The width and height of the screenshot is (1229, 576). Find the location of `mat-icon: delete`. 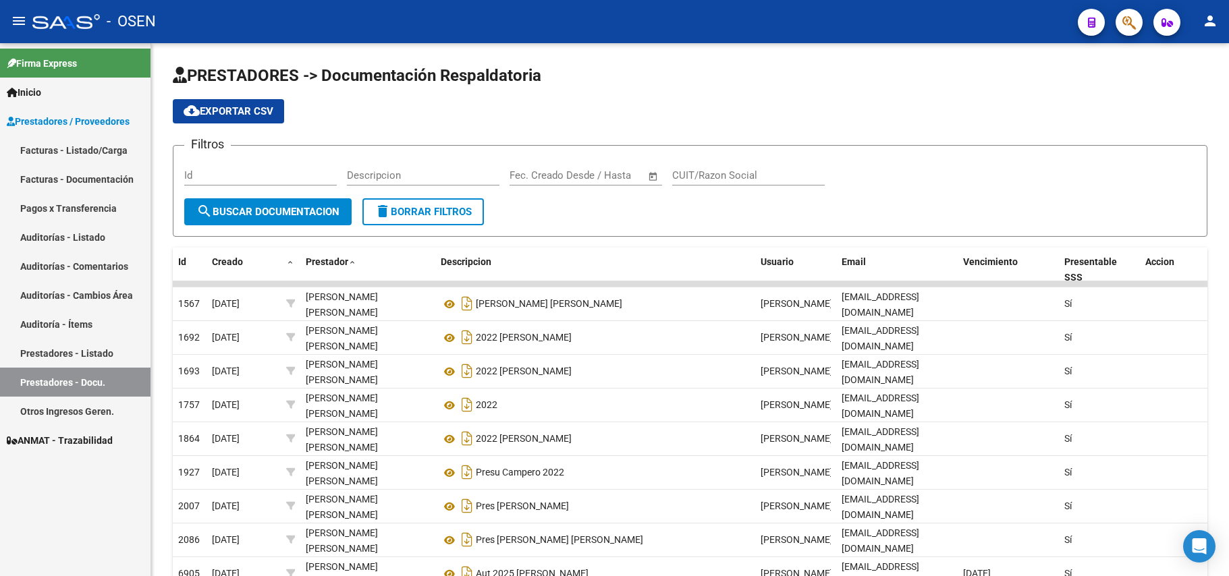

mat-icon: delete is located at coordinates (383, 211).